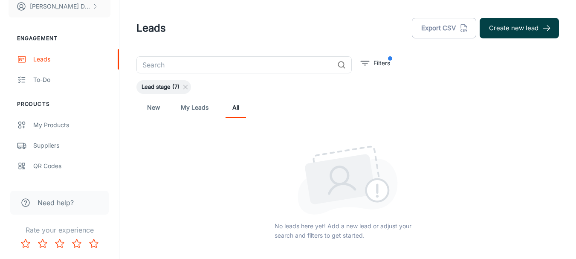  What do you see at coordinates (164, 87) in the screenshot?
I see `div: Lead stage (7)` at bounding box center [164, 87].